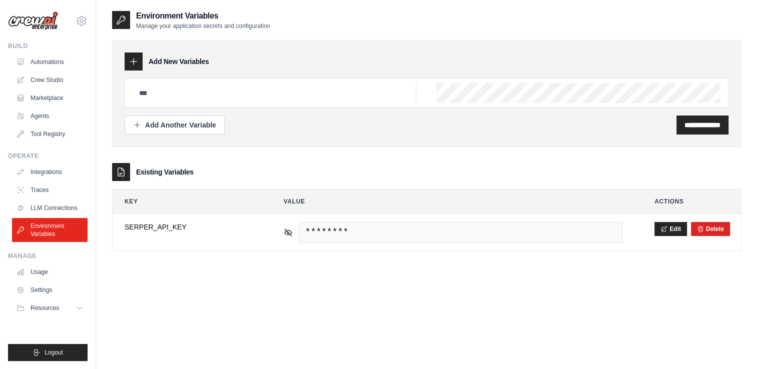  What do you see at coordinates (50, 80) in the screenshot?
I see `a: Crew Studio` at bounding box center [50, 80].